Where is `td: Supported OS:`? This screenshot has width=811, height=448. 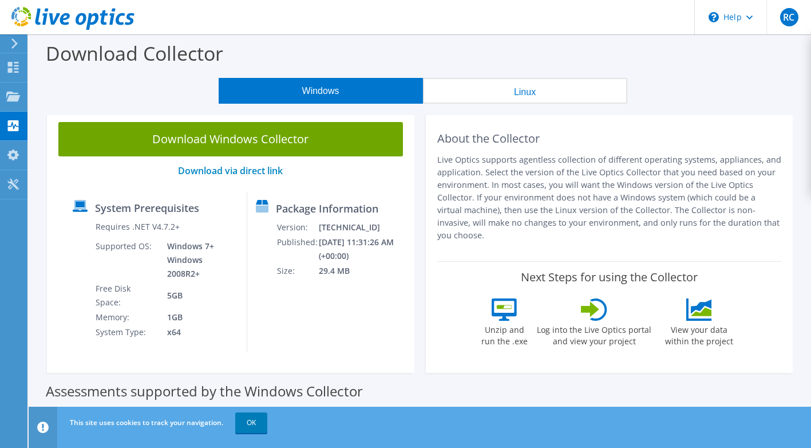
td: Supported OS: is located at coordinates (127, 260).